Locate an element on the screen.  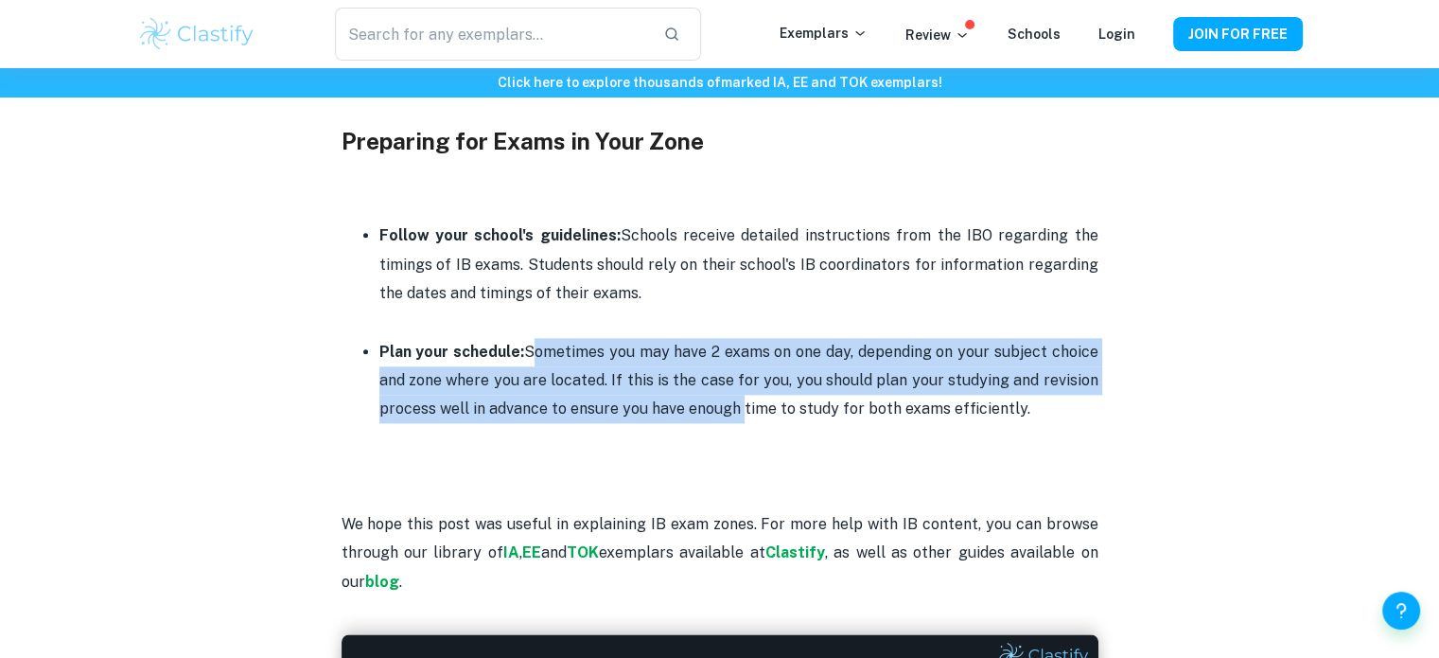
a: EE is located at coordinates (532, 552).